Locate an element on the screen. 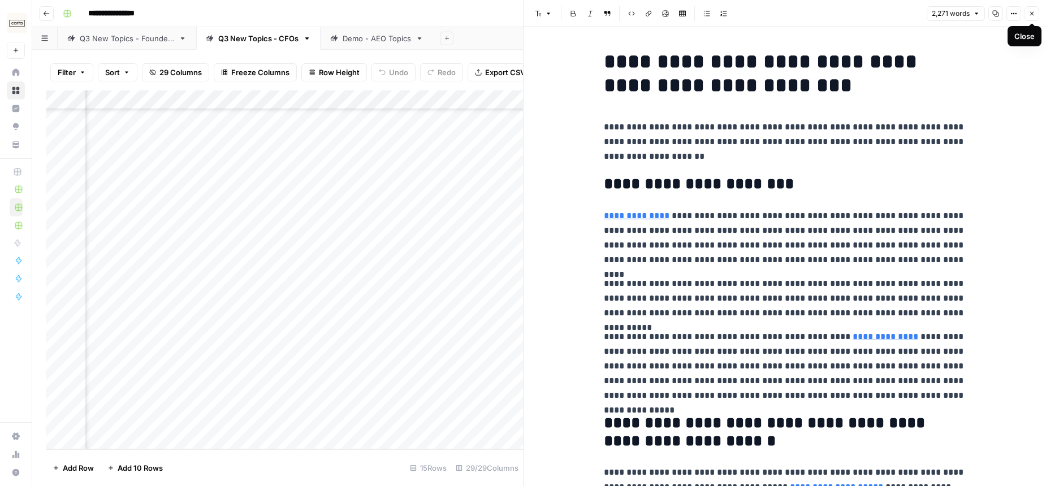  div: 29/29 Columns is located at coordinates (487, 468).